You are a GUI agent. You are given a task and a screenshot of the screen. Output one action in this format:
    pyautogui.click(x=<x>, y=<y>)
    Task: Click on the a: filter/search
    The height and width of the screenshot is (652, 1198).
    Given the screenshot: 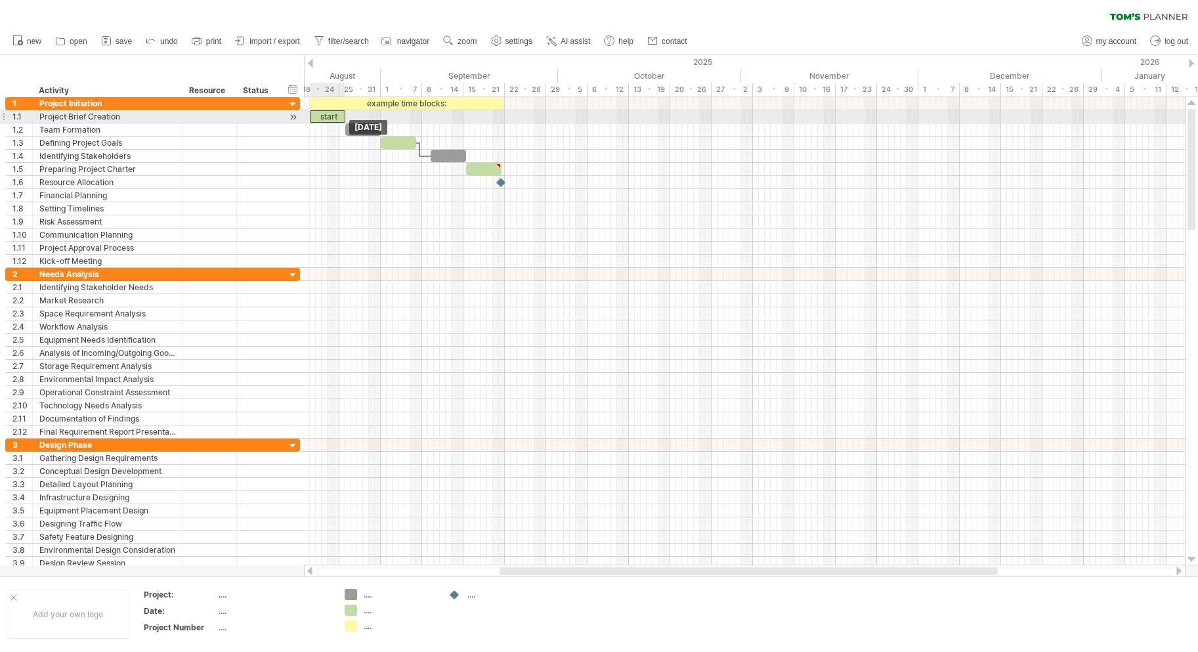 What is the action you would take?
    pyautogui.click(x=341, y=41)
    